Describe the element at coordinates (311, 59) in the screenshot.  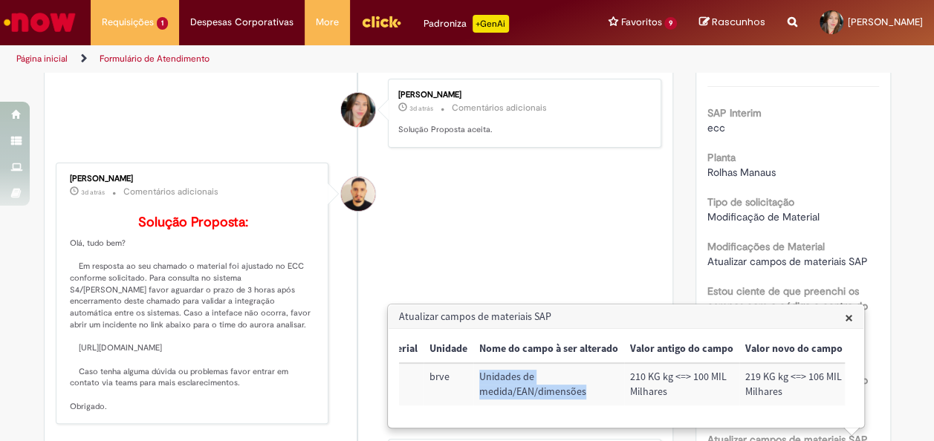
I see `ul: Trilhas de página` at that location.